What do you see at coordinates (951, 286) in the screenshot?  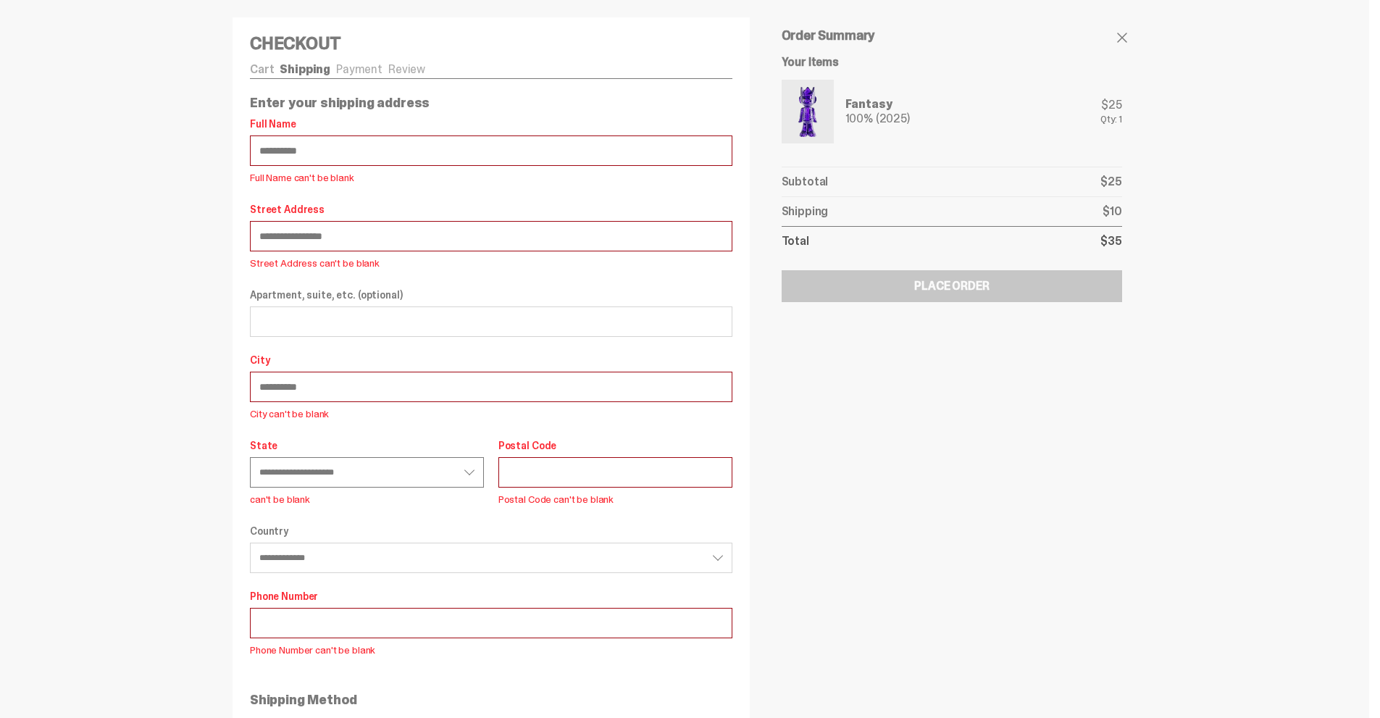 I see `div: Place Order` at bounding box center [951, 286].